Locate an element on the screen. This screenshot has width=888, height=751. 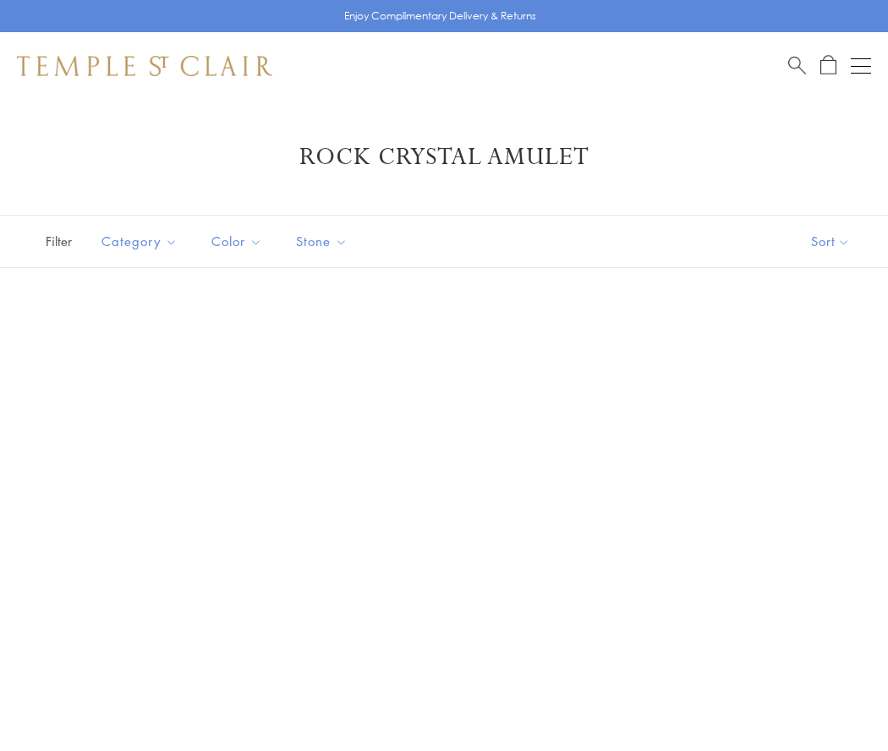
h1: Rock Crystal Amulet is located at coordinates (444, 157).